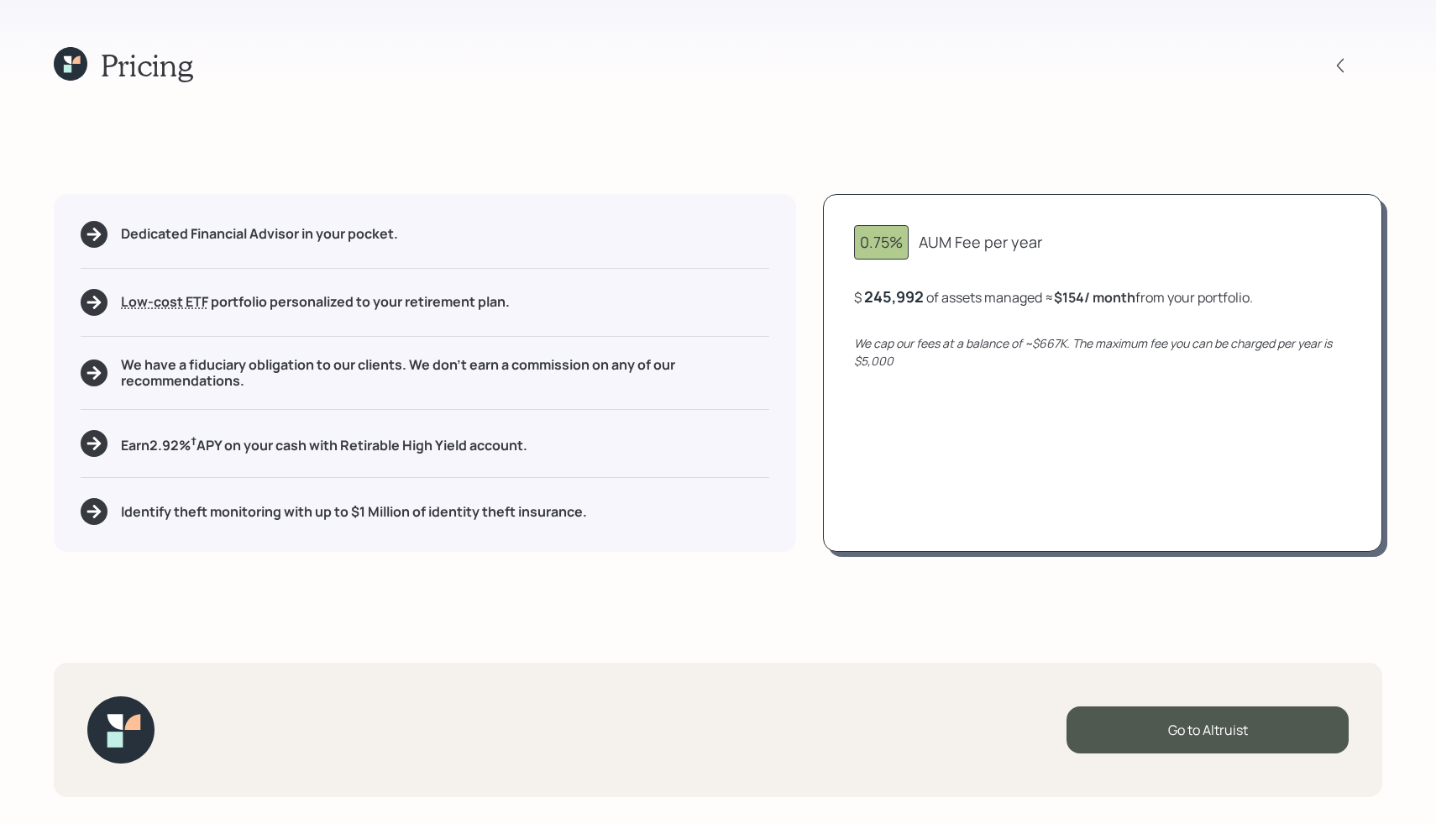  I want to click on div: AUM Fee per year, so click(980, 242).